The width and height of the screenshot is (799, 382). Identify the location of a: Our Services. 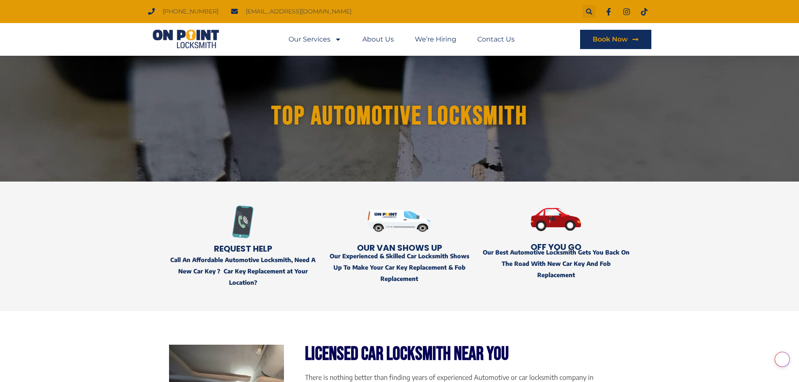
(315, 39).